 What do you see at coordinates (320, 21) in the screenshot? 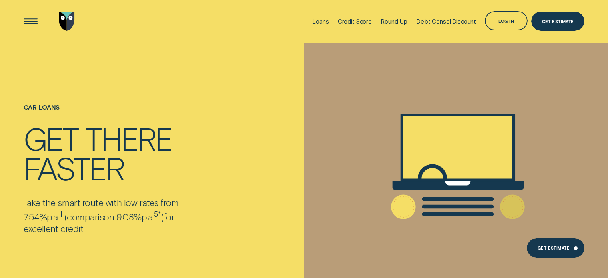
I see `div: Loans` at bounding box center [320, 21].